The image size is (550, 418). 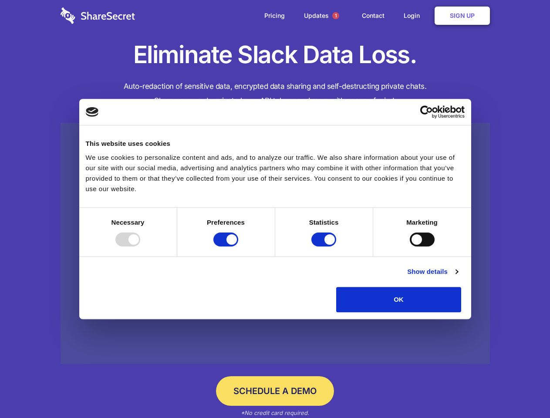 I want to click on a: Pricing, so click(x=274, y=16).